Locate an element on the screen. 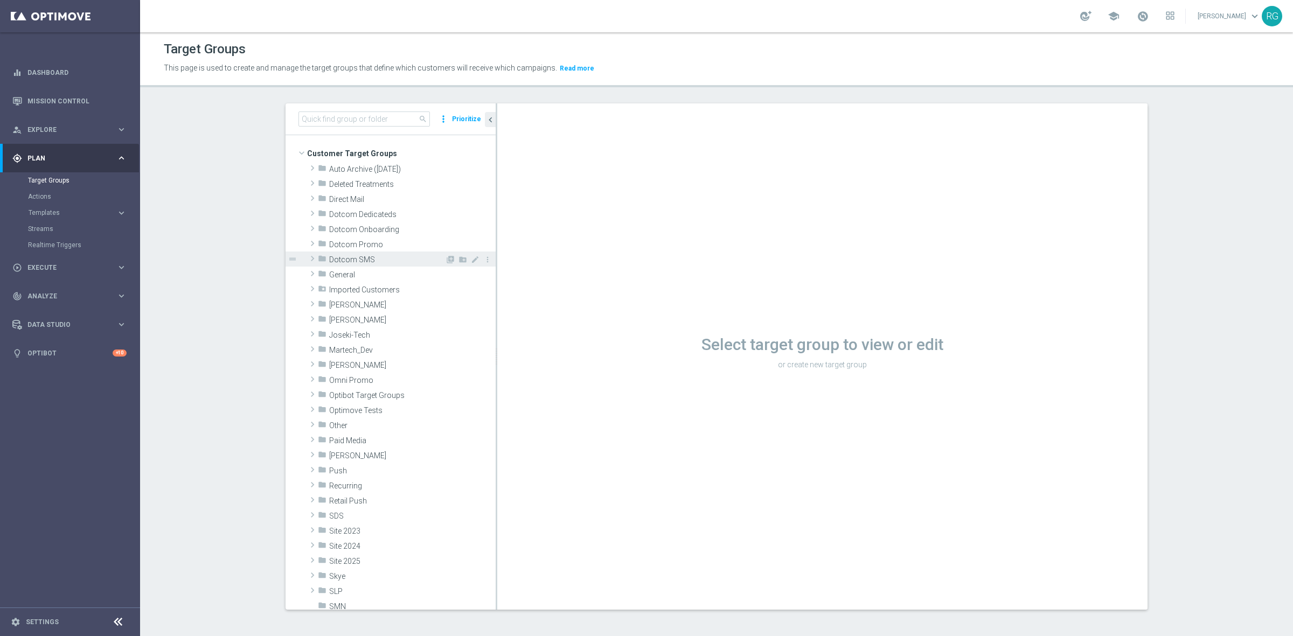 The height and width of the screenshot is (636, 1293). button: person_search Explore keyboard_arrow_right is located at coordinates (70, 130).